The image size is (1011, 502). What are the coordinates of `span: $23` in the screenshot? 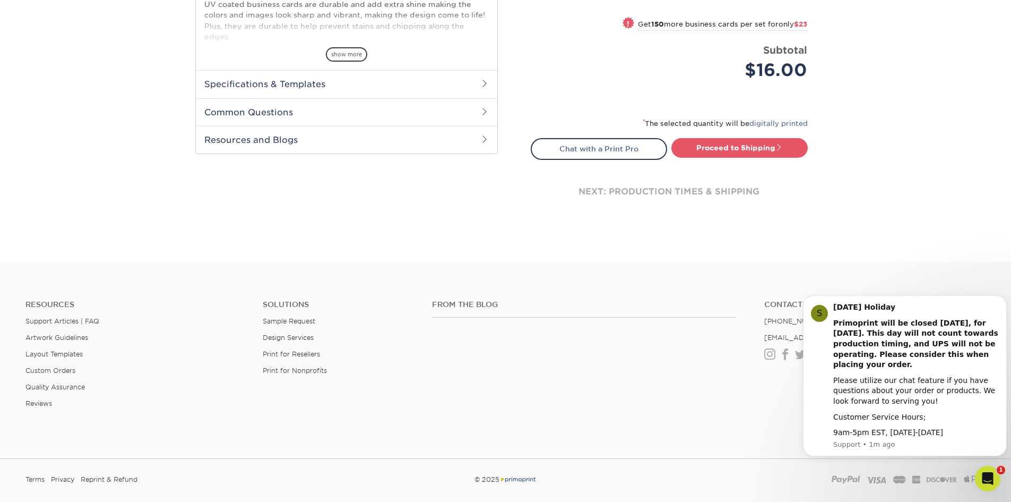 It's located at (800, 24).